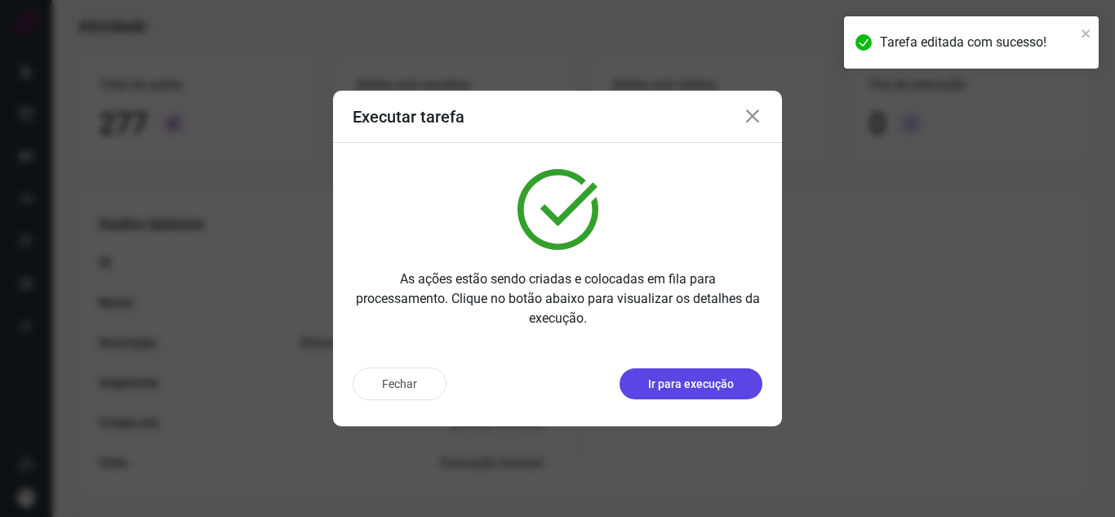  I want to click on p: As ações estão sendo criadas e colocadas em fila para processamento. Clique no botão abaixo para ..., so click(558, 299).